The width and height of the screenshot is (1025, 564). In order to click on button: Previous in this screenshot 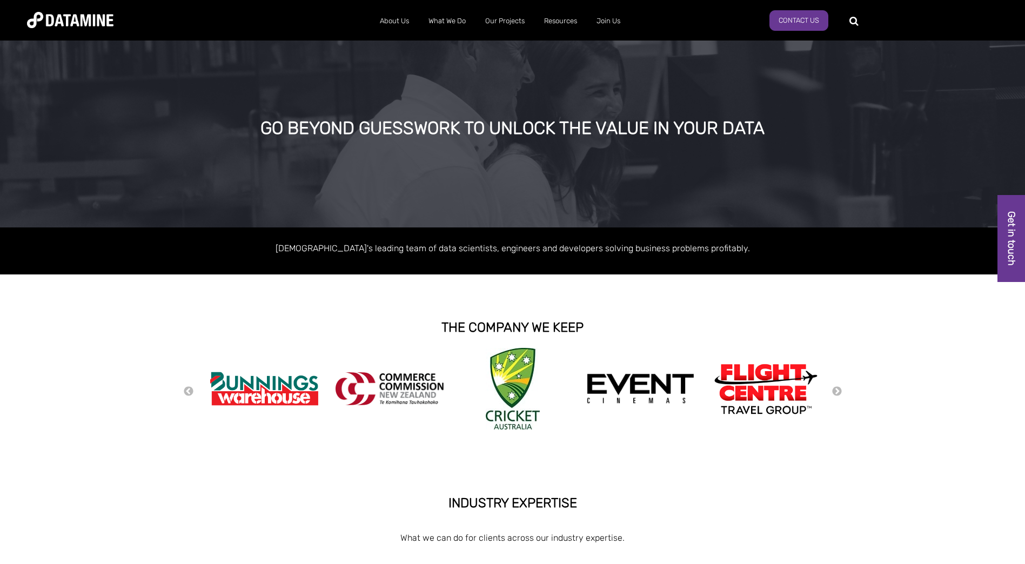, I will do `click(189, 392)`.